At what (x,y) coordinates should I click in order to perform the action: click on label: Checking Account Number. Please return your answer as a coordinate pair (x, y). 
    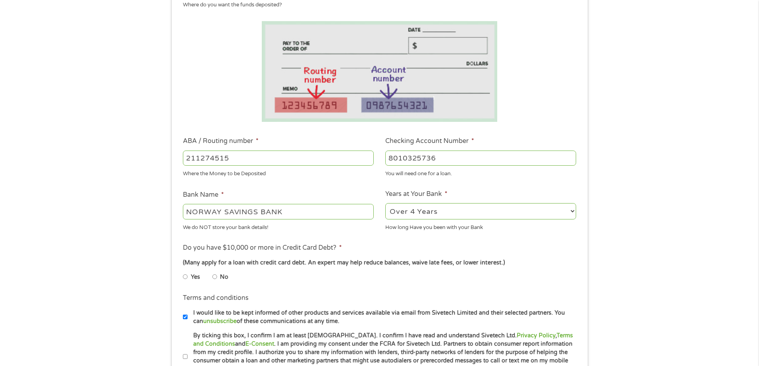
    Looking at the image, I should click on (430, 141).